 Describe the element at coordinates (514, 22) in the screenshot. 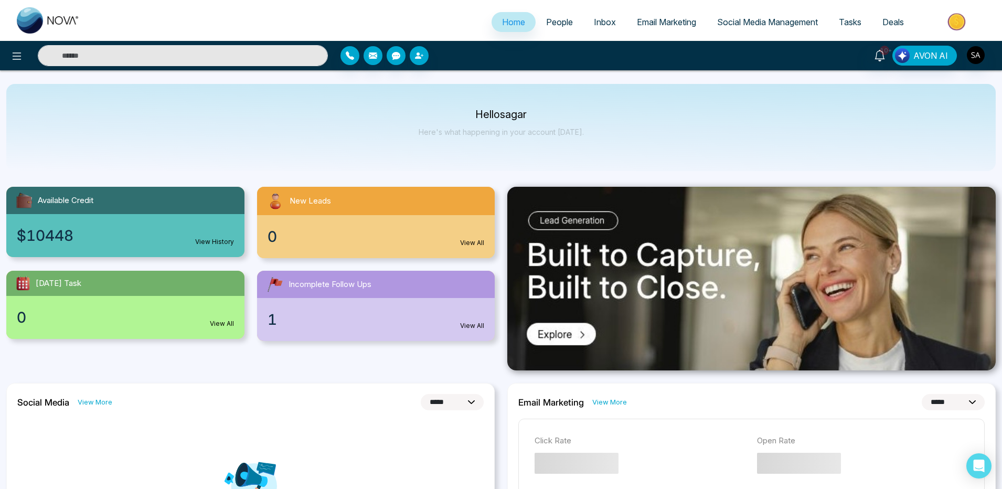

I see `span: Home` at that location.